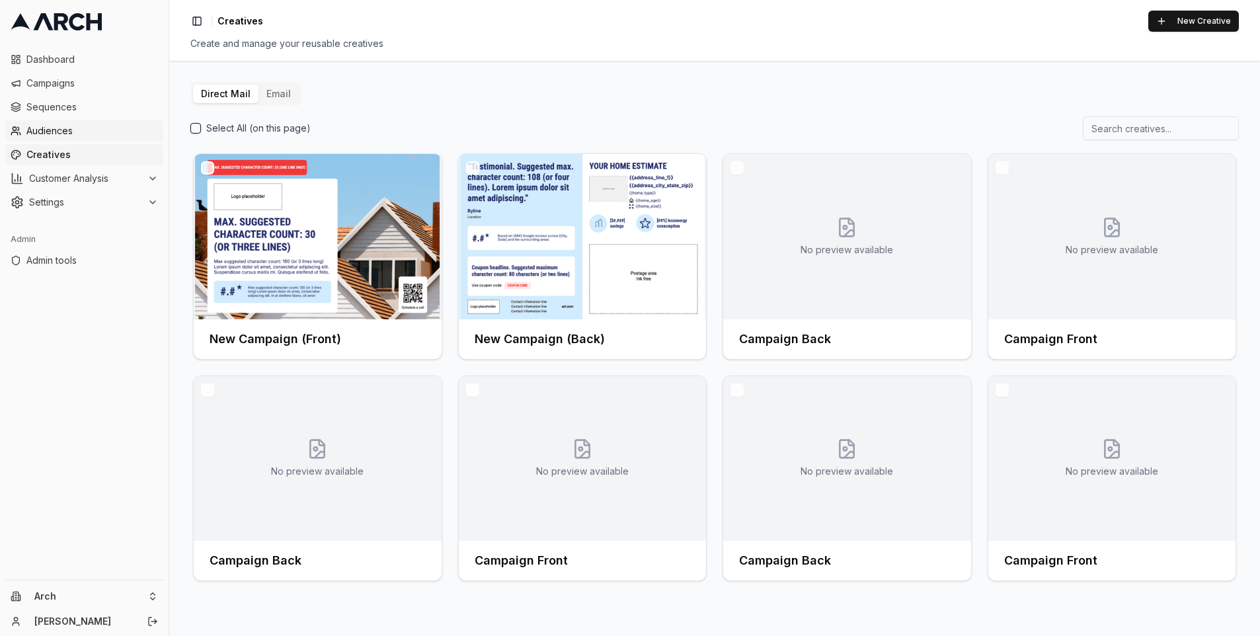  I want to click on button: Direct Mail, so click(225, 94).